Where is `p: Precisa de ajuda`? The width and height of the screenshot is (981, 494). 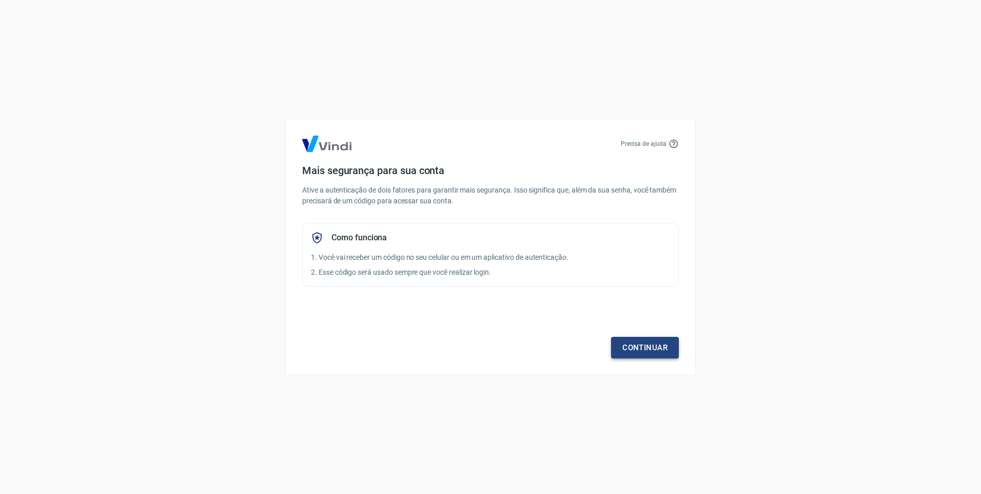
p: Precisa de ajuda is located at coordinates (643, 144).